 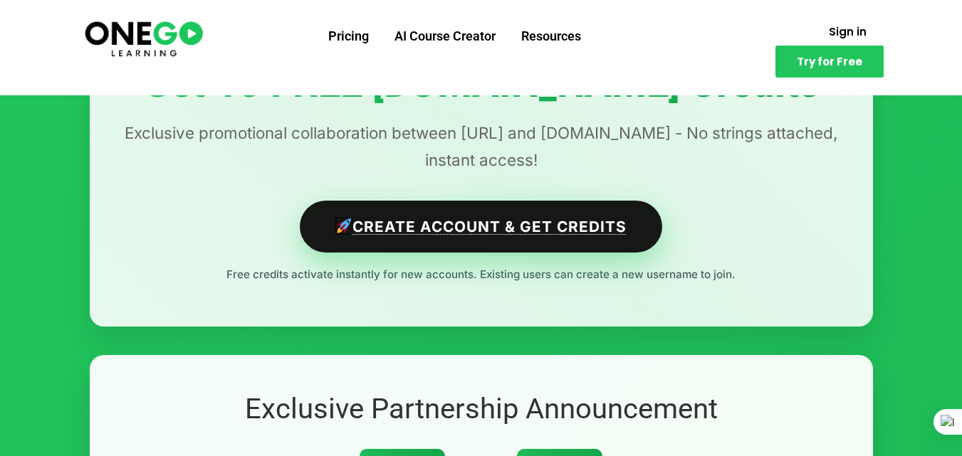 I want to click on a: AI Course Creator, so click(x=445, y=36).